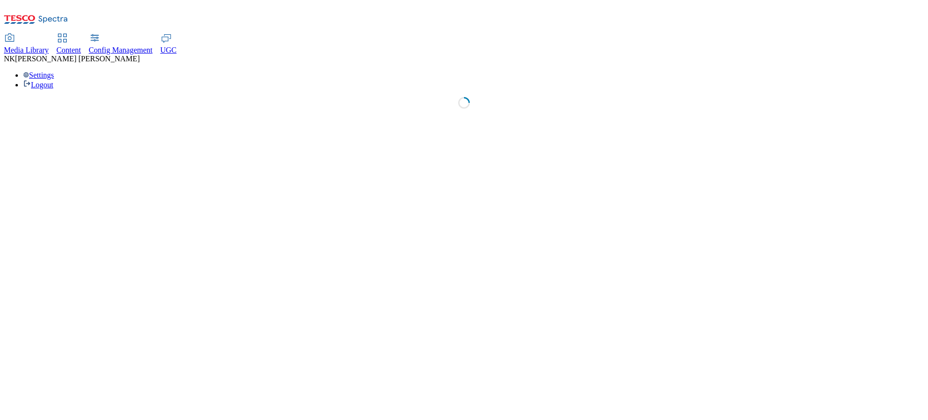 This screenshot has width=928, height=420. What do you see at coordinates (69, 44) in the screenshot?
I see `a: Content` at bounding box center [69, 44].